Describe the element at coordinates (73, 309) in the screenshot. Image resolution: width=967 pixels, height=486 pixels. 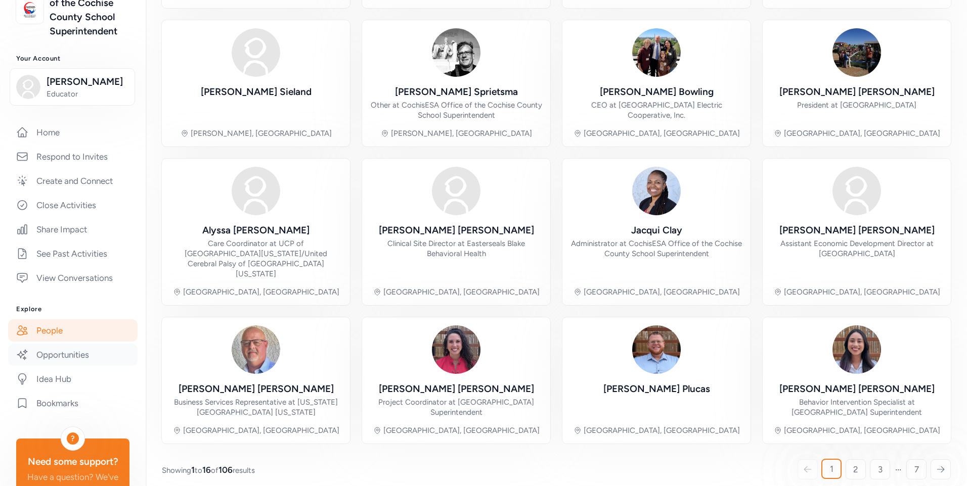
I see `h3: Explore` at that location.